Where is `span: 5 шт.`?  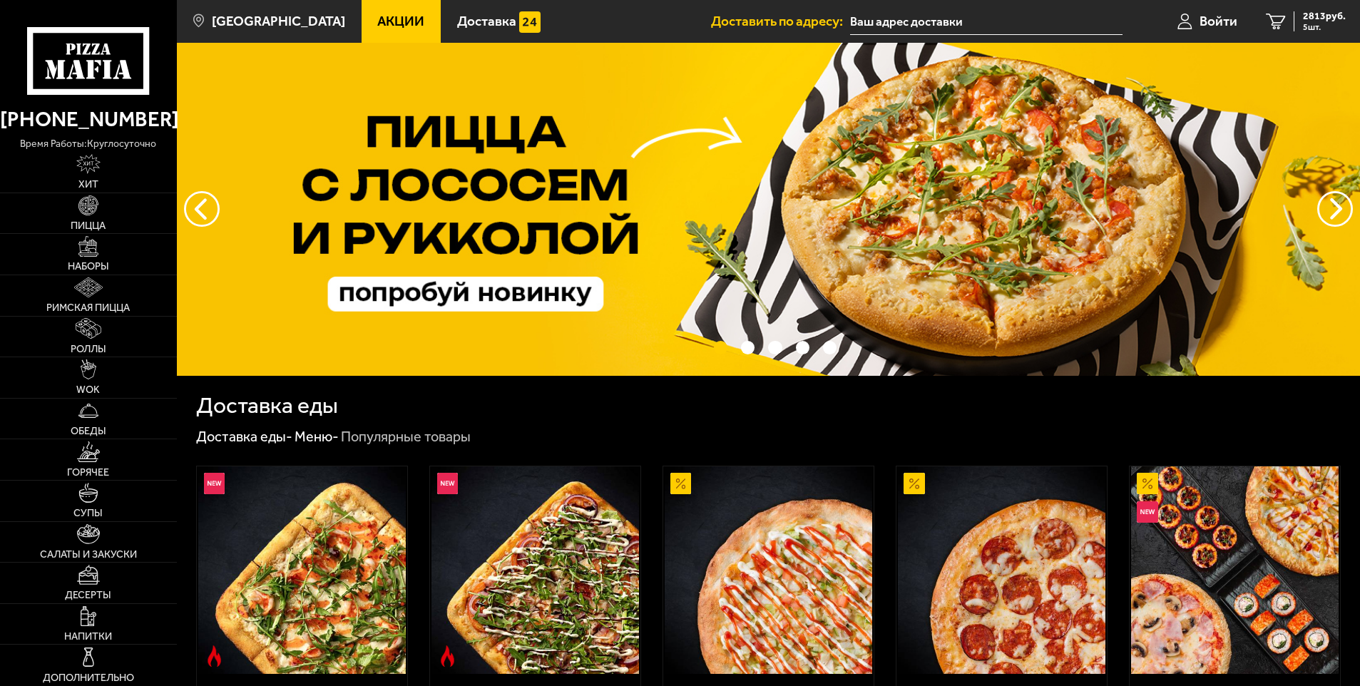
span: 5 шт. is located at coordinates (1325, 27).